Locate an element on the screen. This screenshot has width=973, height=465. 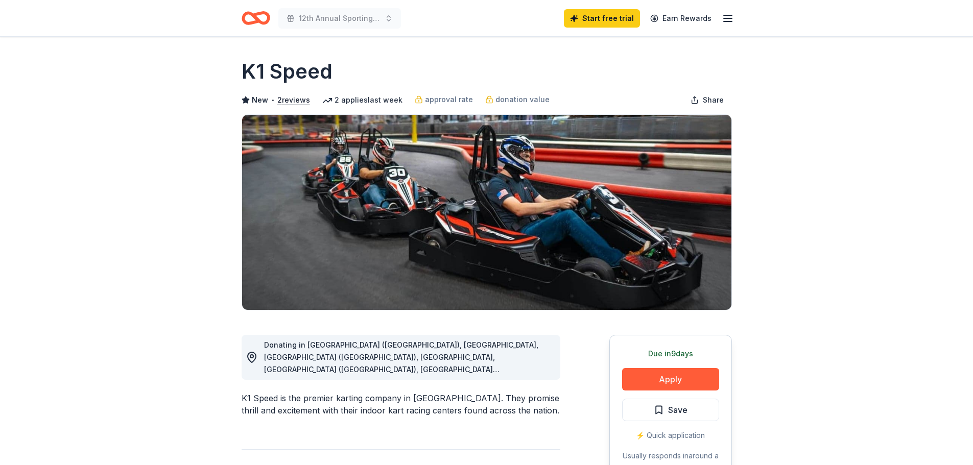
button: 2reviews is located at coordinates (294, 100).